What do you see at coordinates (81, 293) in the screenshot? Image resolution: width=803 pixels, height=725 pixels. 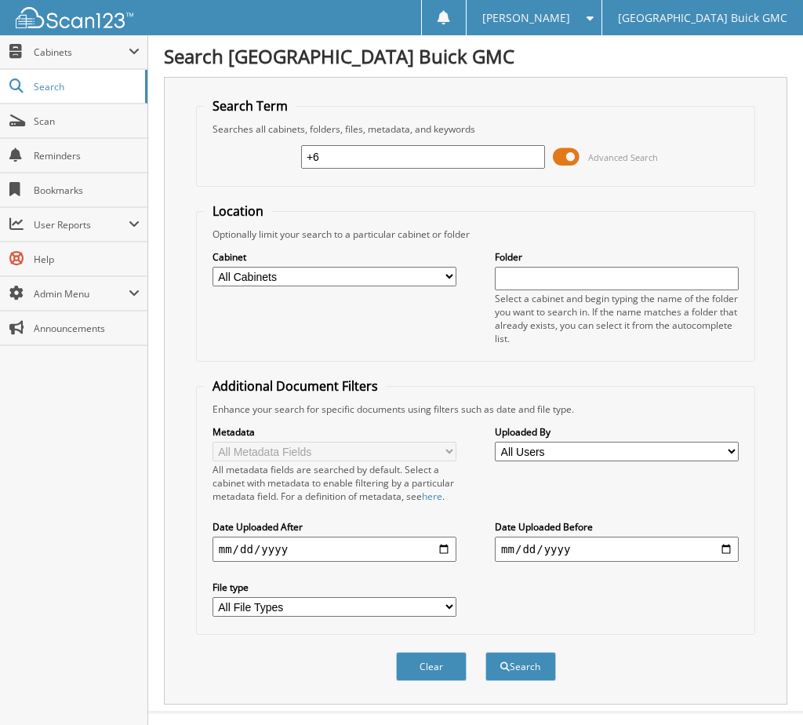 I see `span: Admin Menu` at bounding box center [81, 293].